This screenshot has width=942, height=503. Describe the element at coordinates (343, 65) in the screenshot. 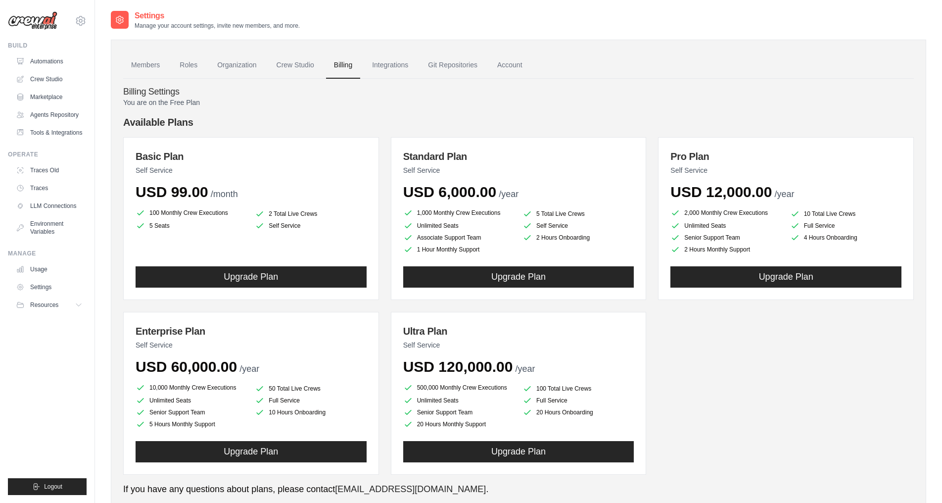

I see `a: Billing` at that location.